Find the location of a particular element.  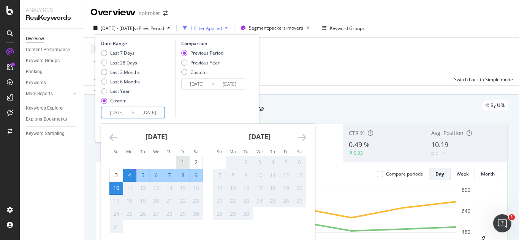

td: Not available. Saturday, August 23, 2025 is located at coordinates (196, 201).